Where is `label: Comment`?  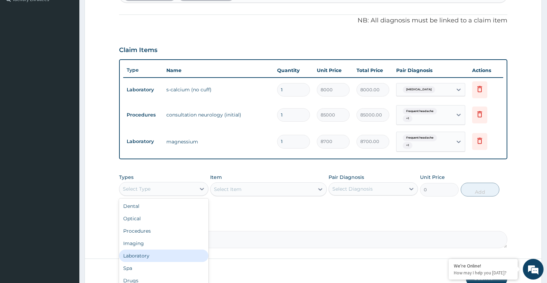
label: Comment is located at coordinates (313, 224).